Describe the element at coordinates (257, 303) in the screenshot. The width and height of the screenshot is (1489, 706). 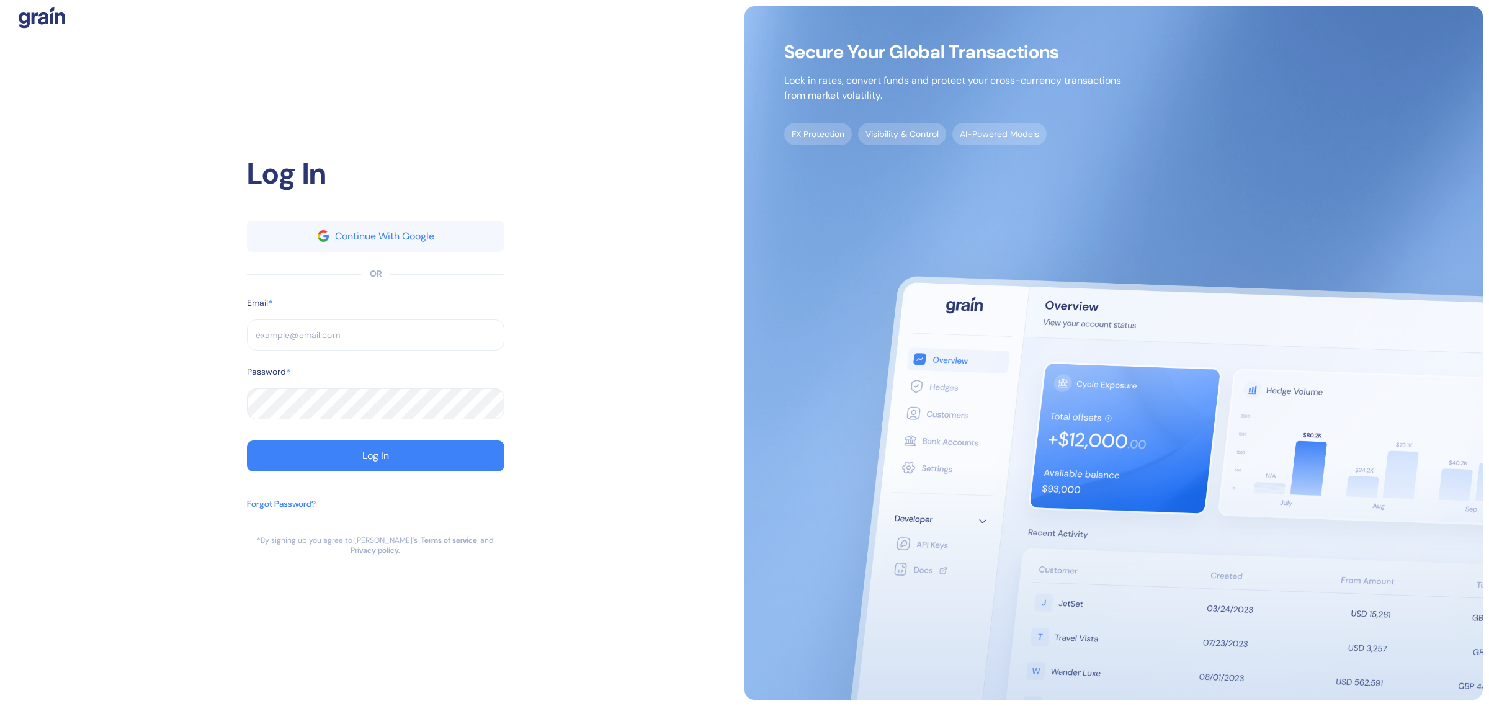
I see `label: Email` at that location.